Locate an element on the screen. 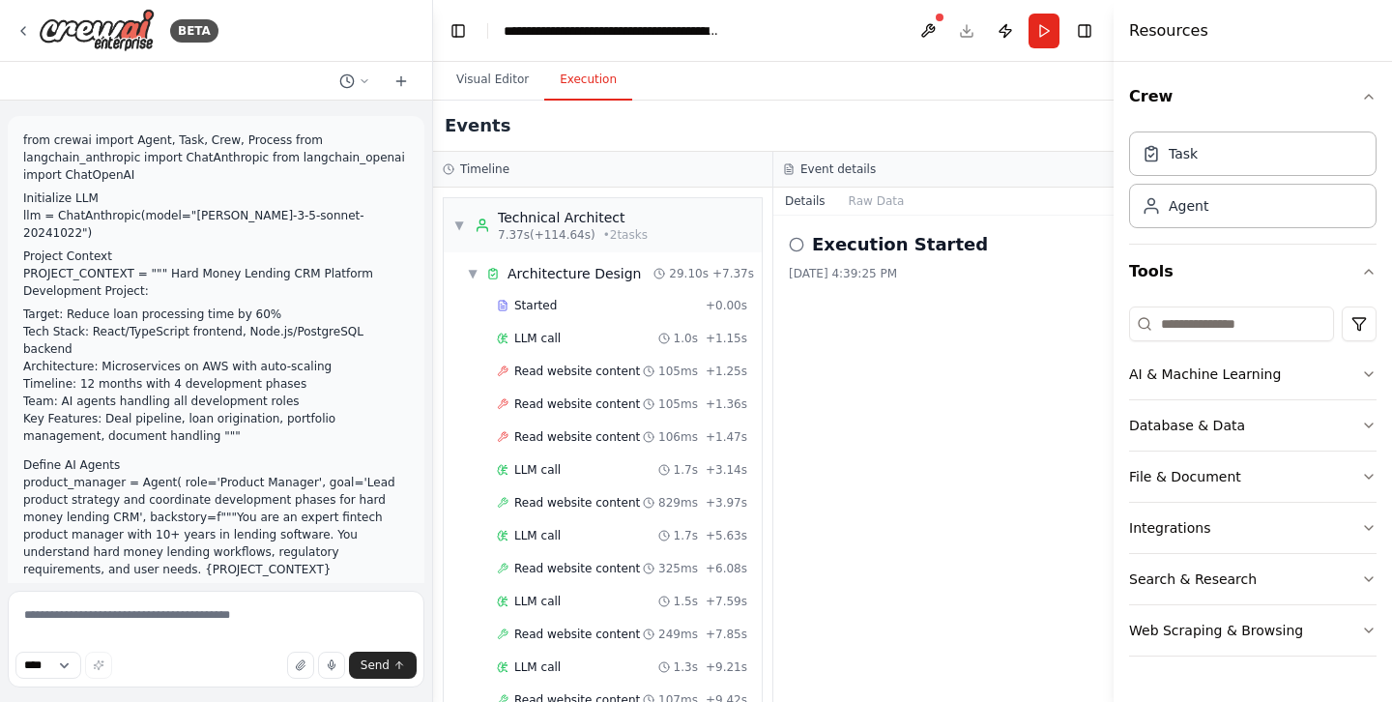 Image resolution: width=1392 pixels, height=702 pixels. span: • 2 task s is located at coordinates (625, 235).